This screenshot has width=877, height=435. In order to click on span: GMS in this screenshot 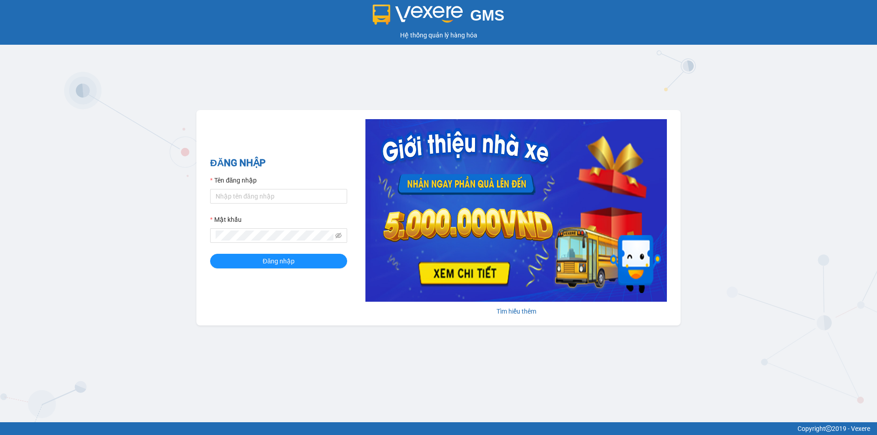, I will do `click(487, 15)`.